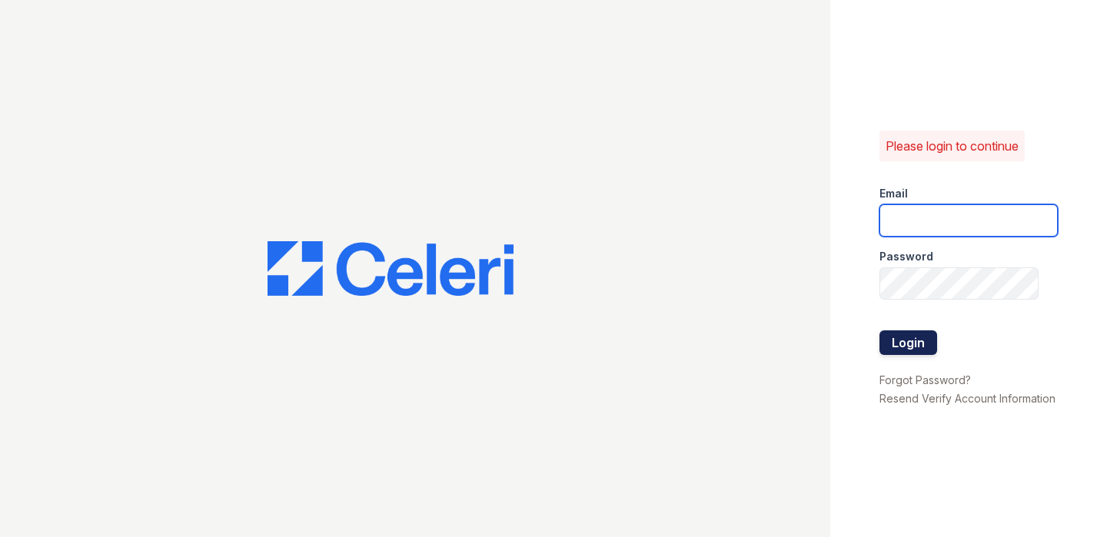 The image size is (1107, 537). What do you see at coordinates (925, 380) in the screenshot?
I see `a: Forgot Password?` at bounding box center [925, 380].